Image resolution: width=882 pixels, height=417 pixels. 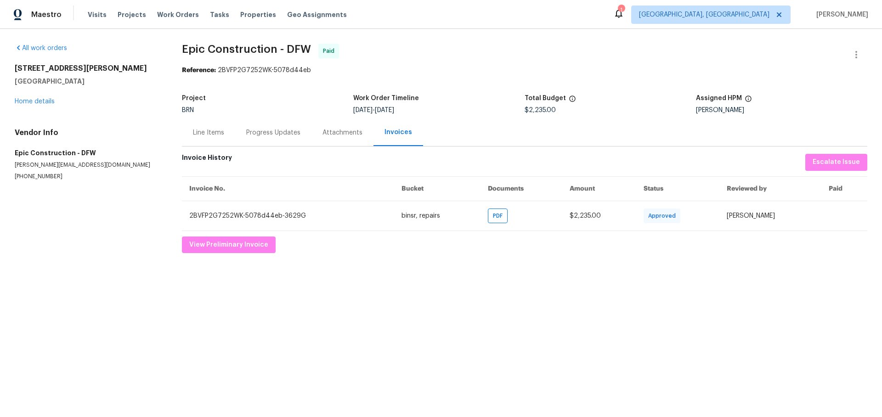 What do you see at coordinates (499, 216) in the screenshot?
I see `span: PDF` at bounding box center [499, 216].